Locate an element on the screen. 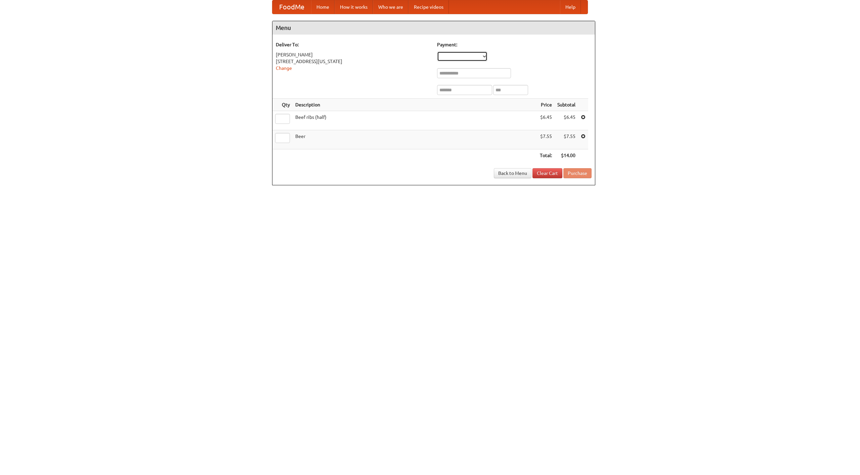 This screenshot has height=475, width=860. h4: Menu is located at coordinates (434, 28).